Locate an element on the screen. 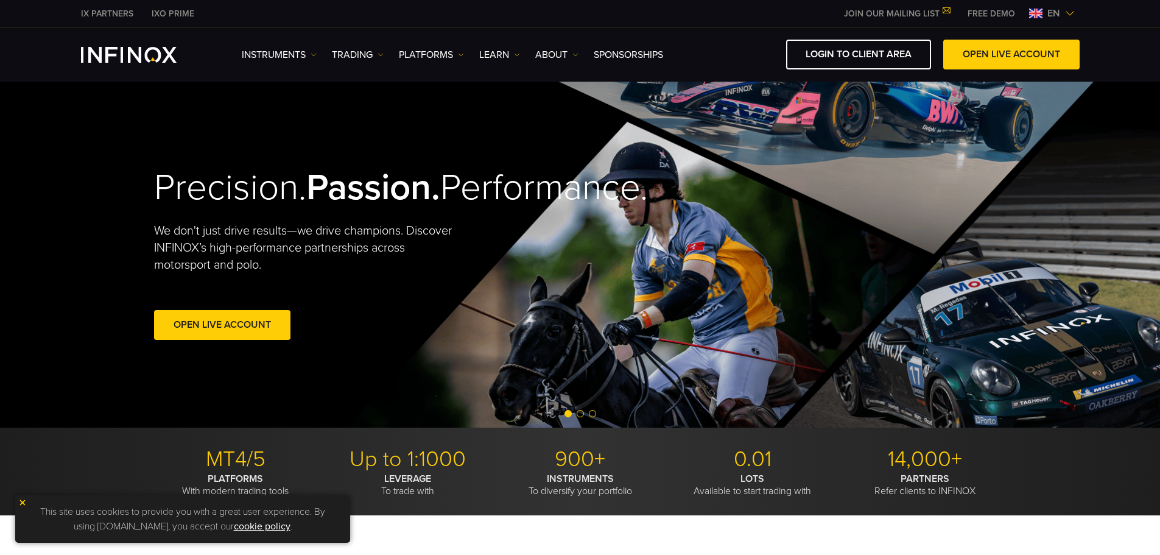 Image resolution: width=1160 pixels, height=555 pixels. p: 0.01 is located at coordinates (753, 459).